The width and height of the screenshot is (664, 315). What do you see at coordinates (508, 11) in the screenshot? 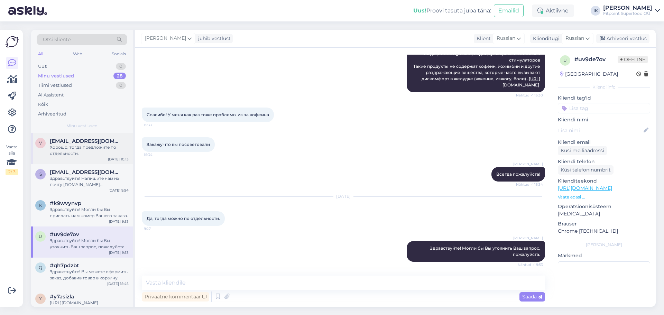
I see `button: Emailid` at bounding box center [508, 11].